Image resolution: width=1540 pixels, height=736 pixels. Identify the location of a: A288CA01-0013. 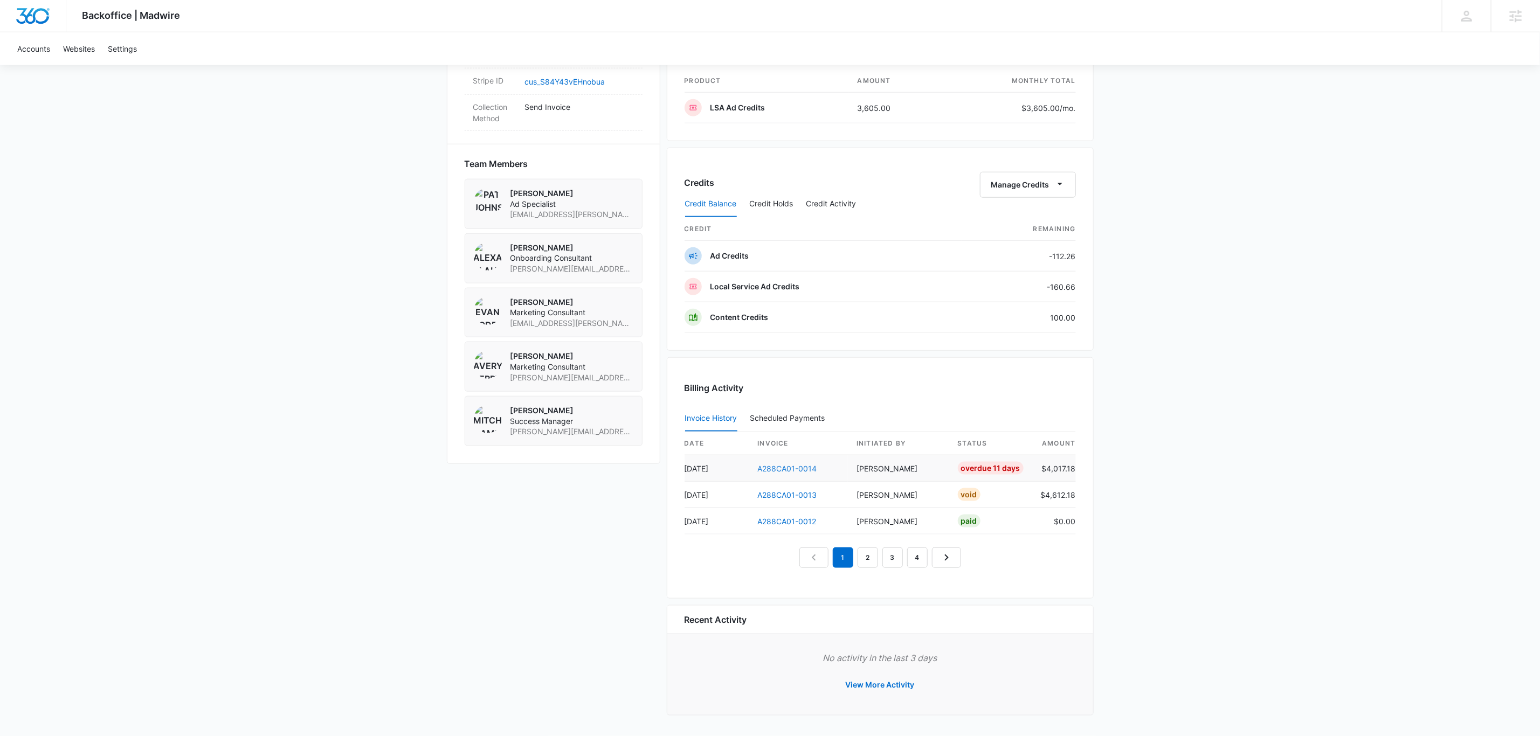
(788, 495).